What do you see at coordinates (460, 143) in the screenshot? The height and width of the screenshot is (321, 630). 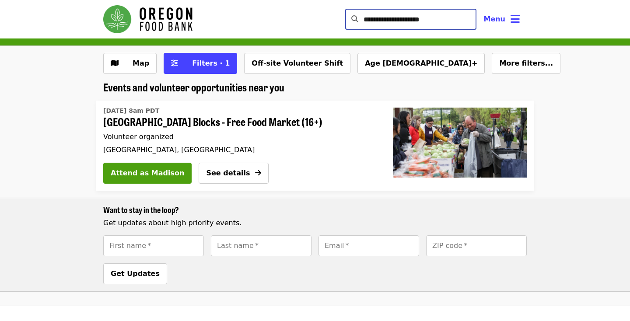 I see `img: PSU South Park Blocks - Free Food Market (16+) organized by Oregon Food Bank` at bounding box center [460, 143].